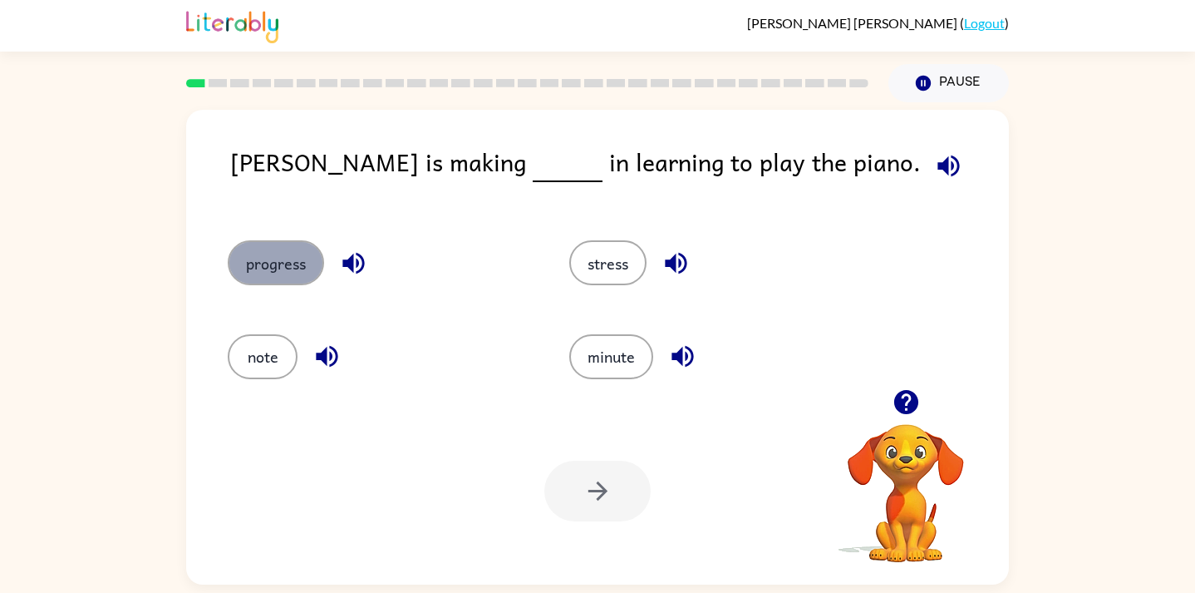 The width and height of the screenshot is (1195, 593). What do you see at coordinates (608, 263) in the screenshot?
I see `button: stress` at bounding box center [608, 263].